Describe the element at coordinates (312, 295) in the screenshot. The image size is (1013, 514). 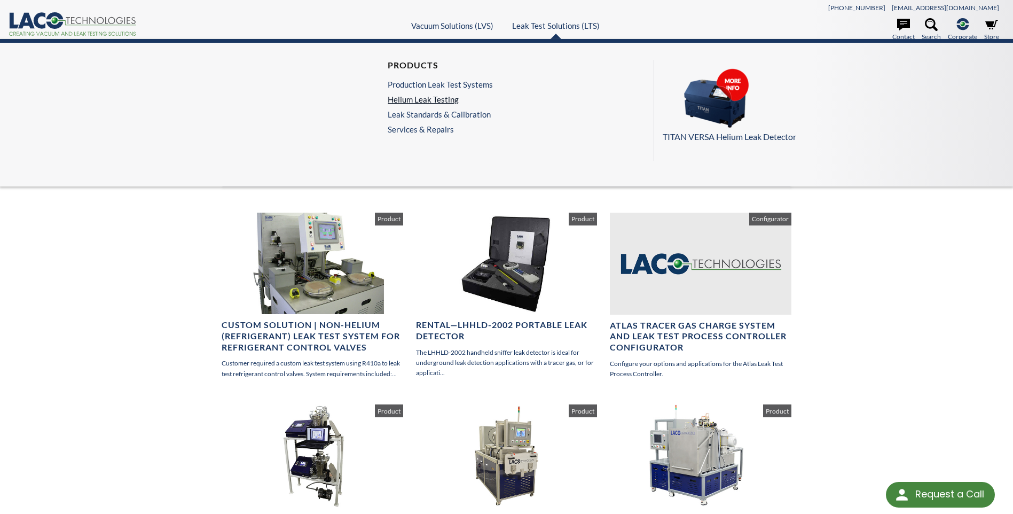
I see `a: Custom Solution | Non-Helium (Refrigerant) Leak Test System for Refrigerant Control Valves Custom...` at that location.